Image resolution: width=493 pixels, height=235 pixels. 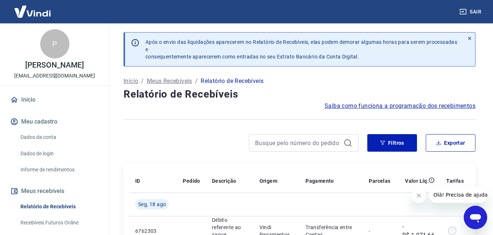 What do you see at coordinates (169, 81) in the screenshot?
I see `p: Meus Recebíveis` at bounding box center [169, 81].